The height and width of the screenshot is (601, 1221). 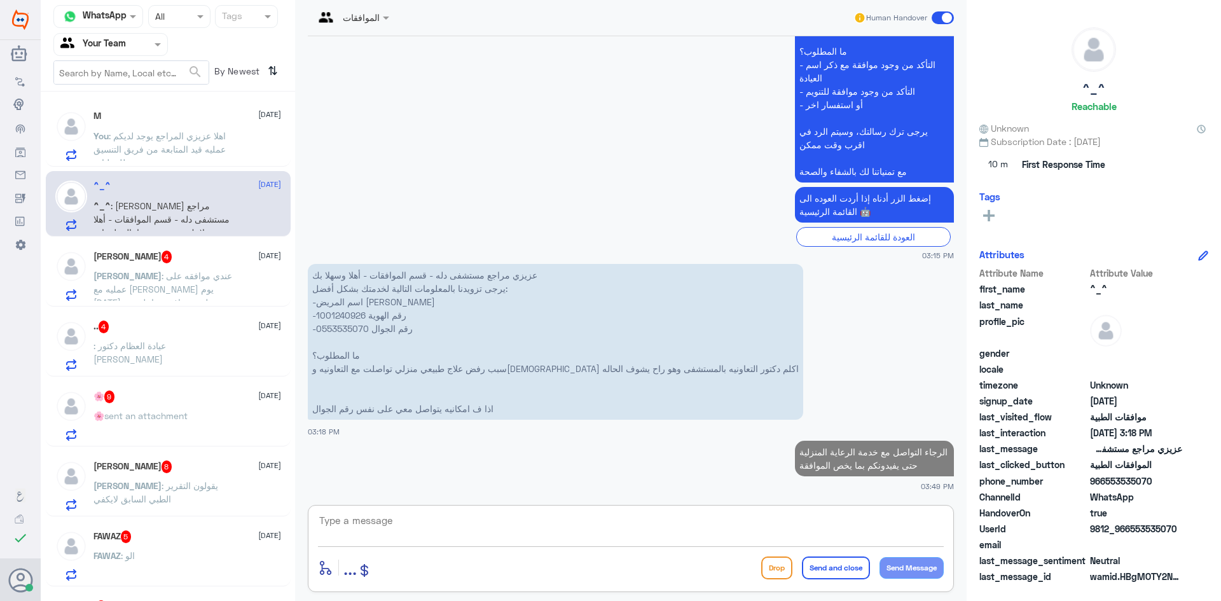 I want to click on span: last_message_id, so click(x=1033, y=576).